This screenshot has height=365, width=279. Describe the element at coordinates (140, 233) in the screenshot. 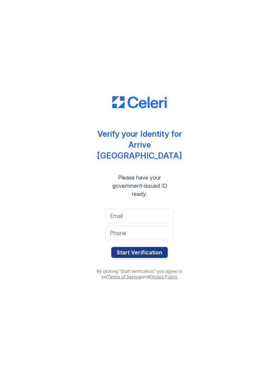

I see `input: Phone` at that location.